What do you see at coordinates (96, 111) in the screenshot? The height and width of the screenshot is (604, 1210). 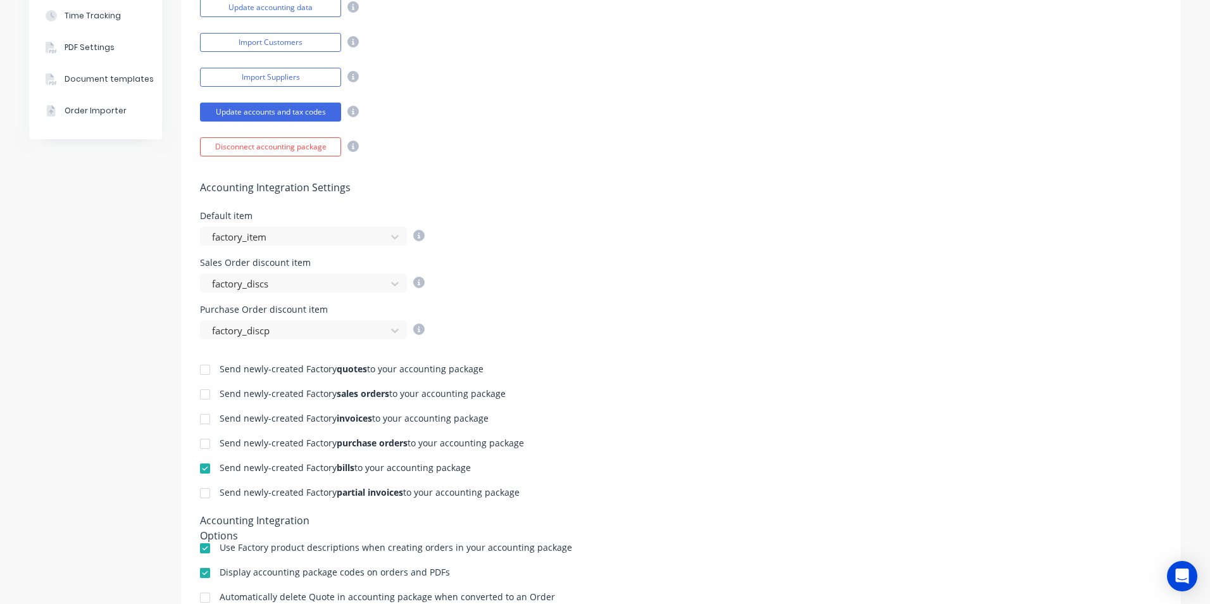 I see `div: Order Importer` at bounding box center [96, 111].